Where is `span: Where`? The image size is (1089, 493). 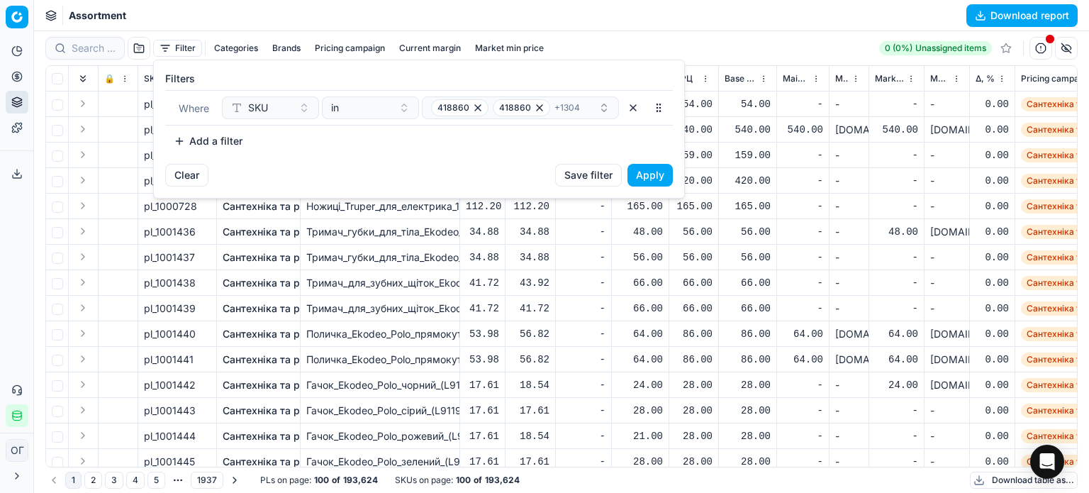
span: Where is located at coordinates (193, 108).